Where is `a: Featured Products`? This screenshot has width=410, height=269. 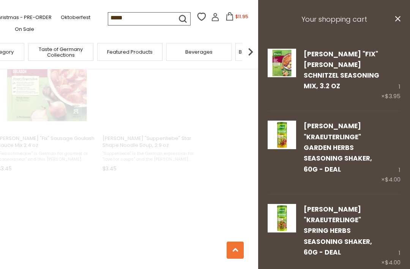 a: Featured Products is located at coordinates (130, 52).